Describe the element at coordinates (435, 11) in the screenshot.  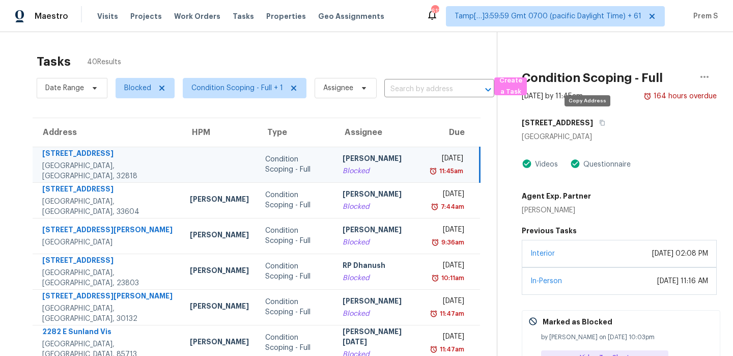
I see `div: 611` at that location.